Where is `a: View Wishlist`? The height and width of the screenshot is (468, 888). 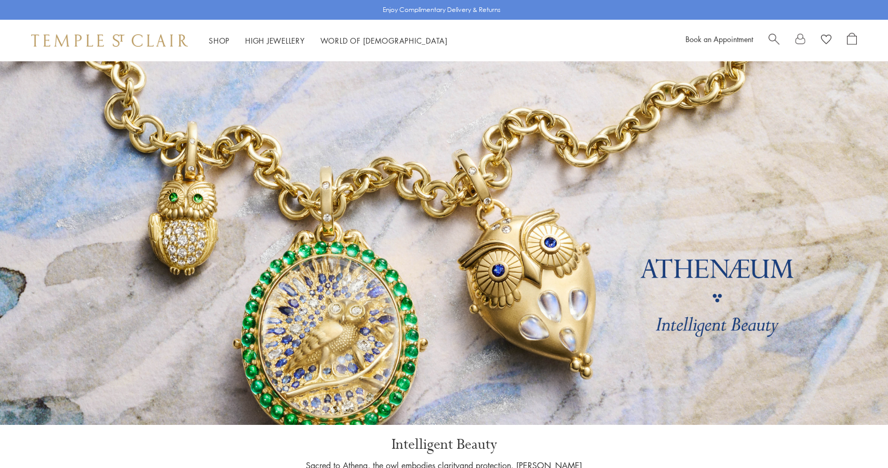 a: View Wishlist is located at coordinates (827, 41).